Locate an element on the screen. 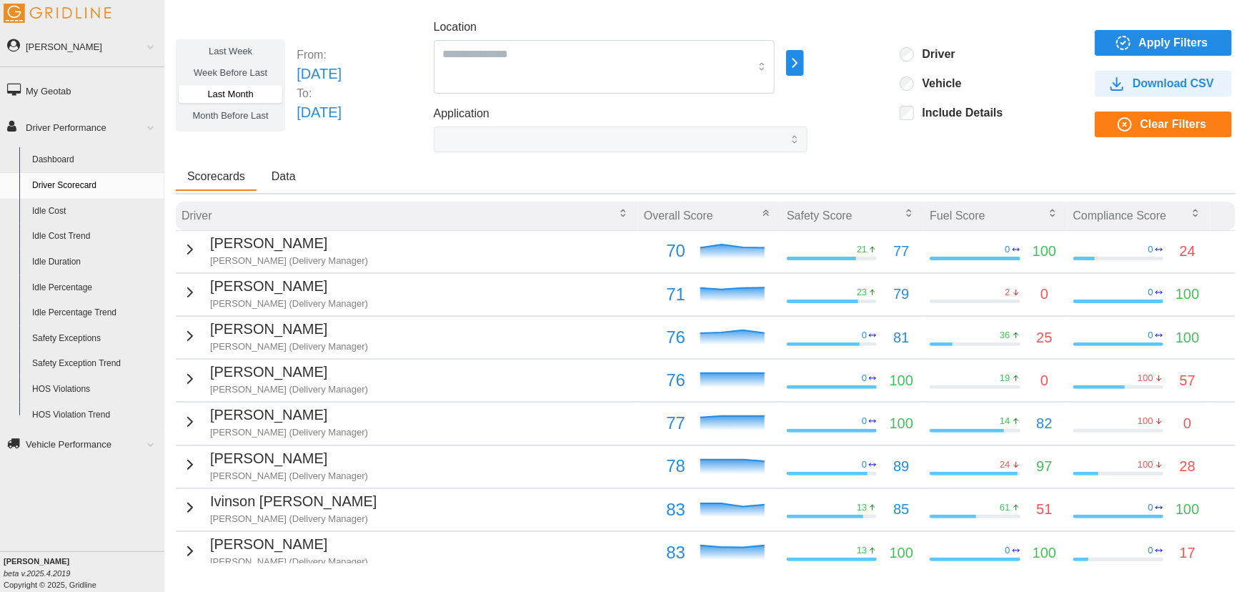 The image size is (1247, 592). p: 21 is located at coordinates (862, 249).